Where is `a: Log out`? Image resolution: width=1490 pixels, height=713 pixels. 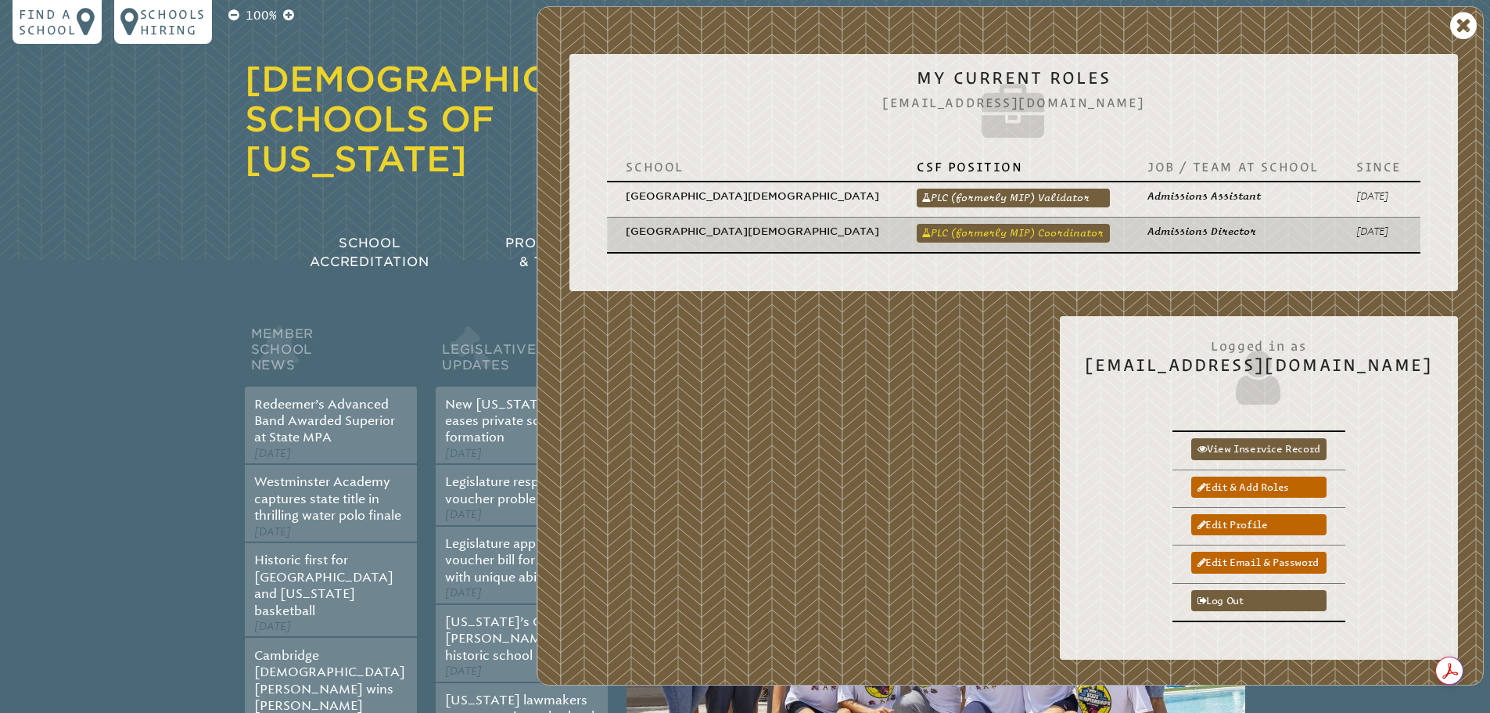
a: Log out is located at coordinates (1258, 600).